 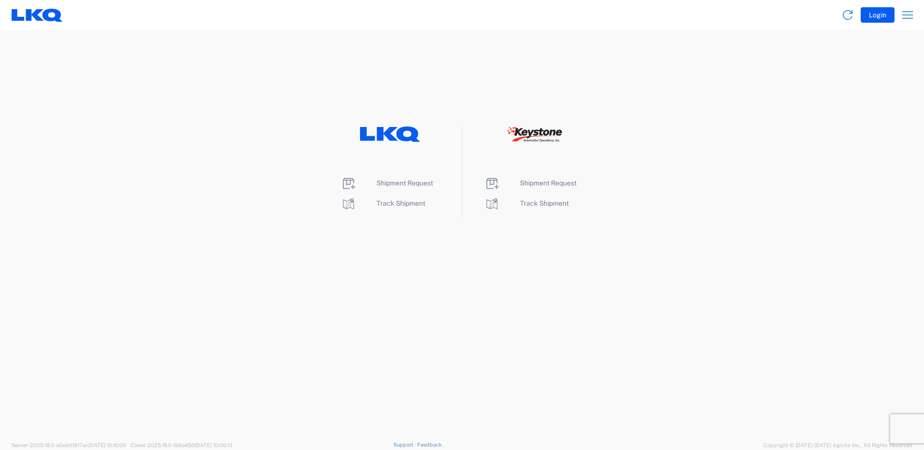 I want to click on span: Server: 2025.18.0-a0edd1917ac, so click(x=69, y=446).